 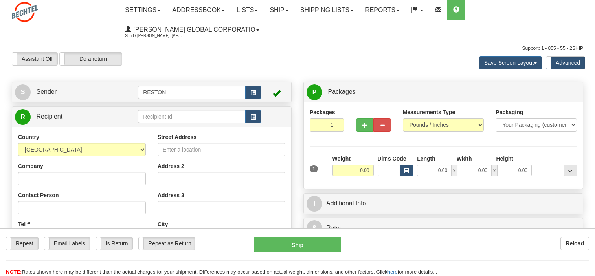 I want to click on input: Recipient Id, so click(x=192, y=117).